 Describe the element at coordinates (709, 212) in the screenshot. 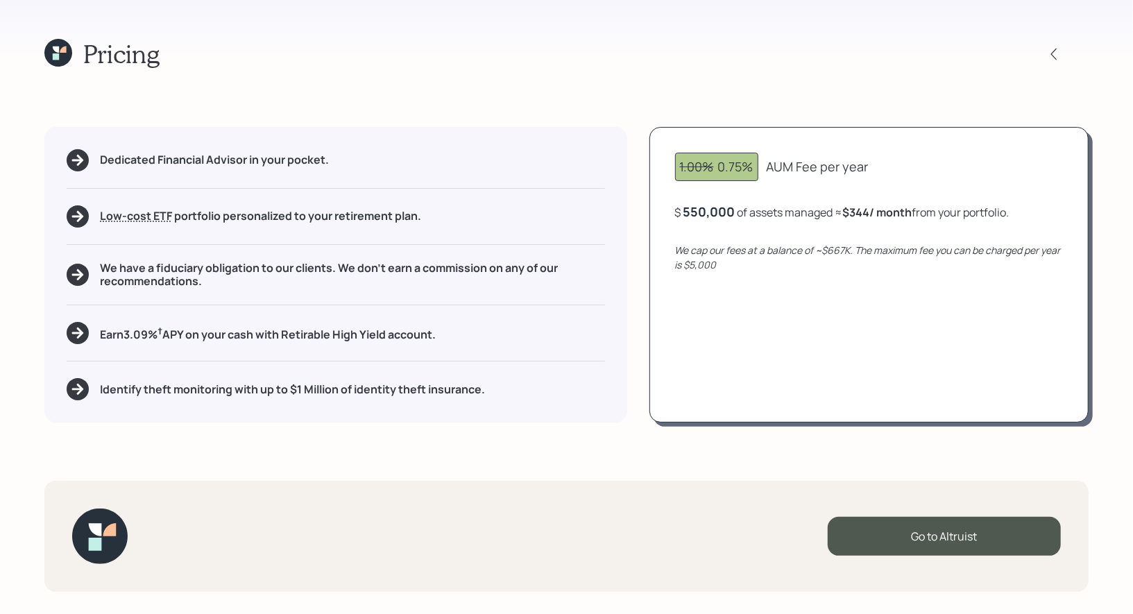

I see `div: 550,000` at that location.